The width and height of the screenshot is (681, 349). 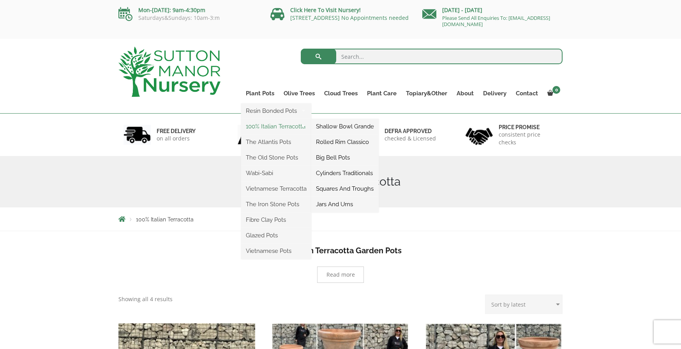 What do you see at coordinates (340, 251) in the screenshot?
I see `b: XL Italian Terracotta Garden Pots` at bounding box center [340, 251].